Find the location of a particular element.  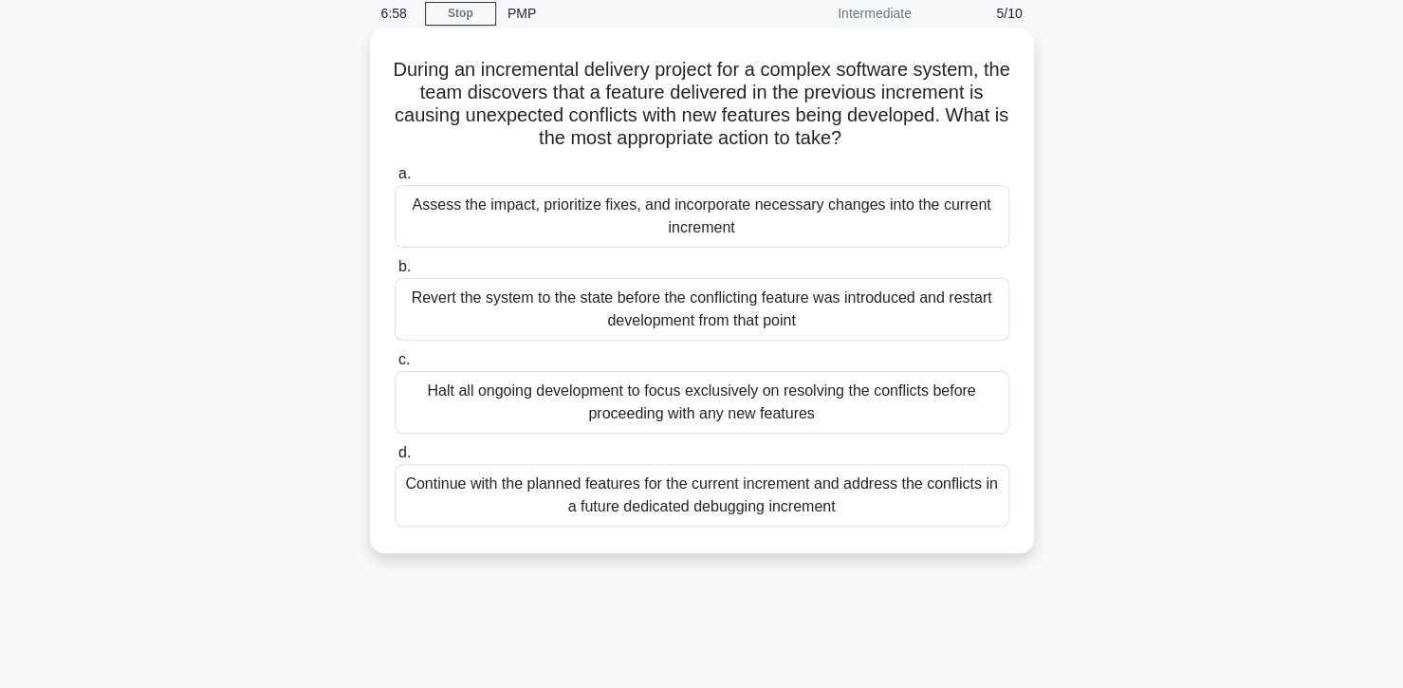

span: a. is located at coordinates (404, 173).